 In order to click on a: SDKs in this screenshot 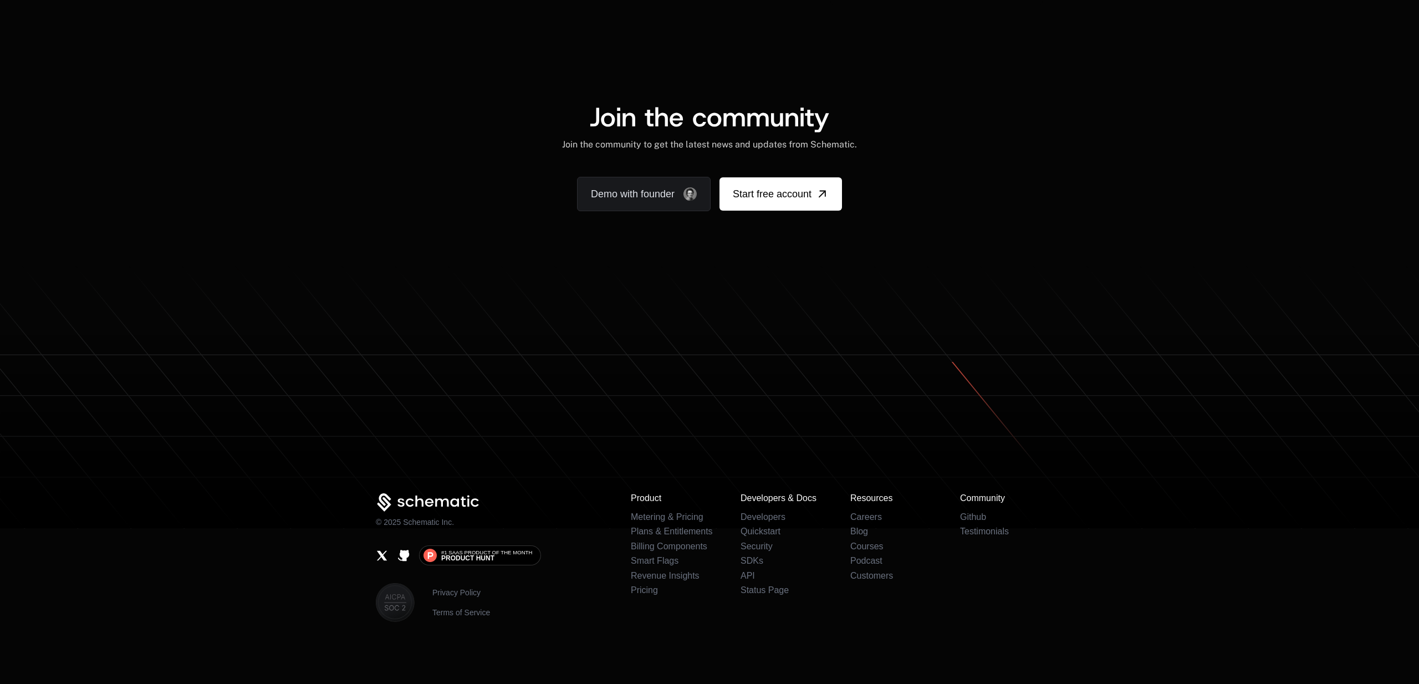, I will do `click(751, 560)`.